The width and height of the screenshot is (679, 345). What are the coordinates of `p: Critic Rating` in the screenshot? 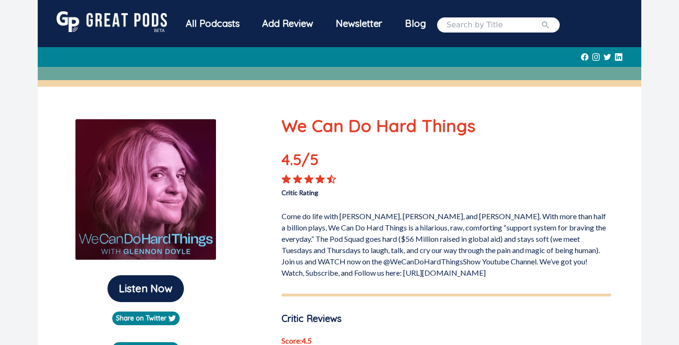 It's located at (364, 191).